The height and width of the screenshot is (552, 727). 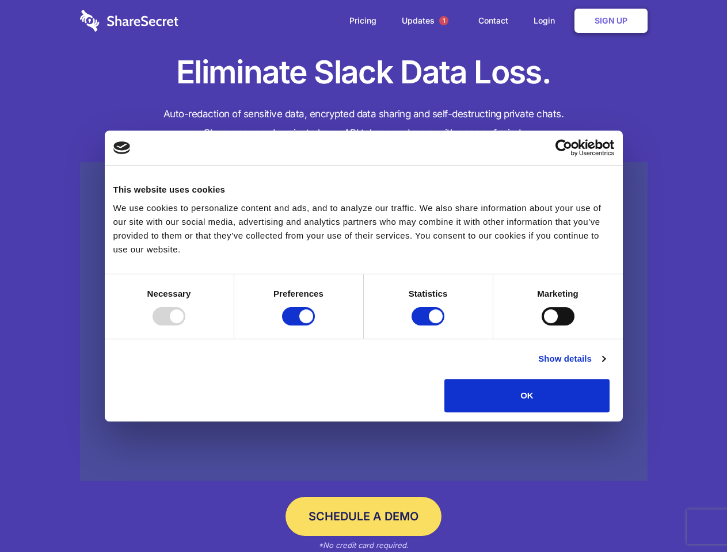 What do you see at coordinates (571, 359) in the screenshot?
I see `a: Show details` at bounding box center [571, 359].